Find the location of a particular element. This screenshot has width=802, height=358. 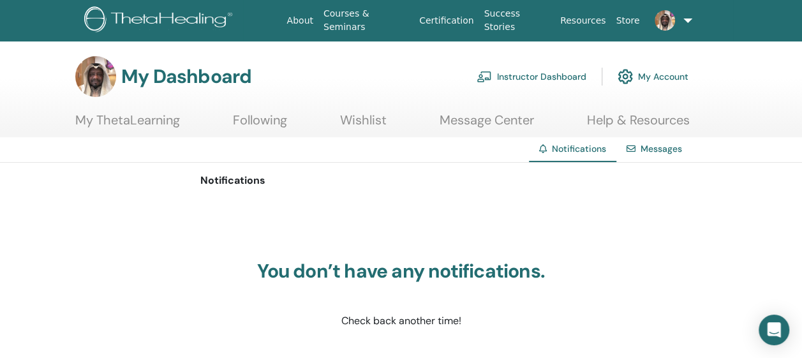

a: Wishlist is located at coordinates (363, 124).